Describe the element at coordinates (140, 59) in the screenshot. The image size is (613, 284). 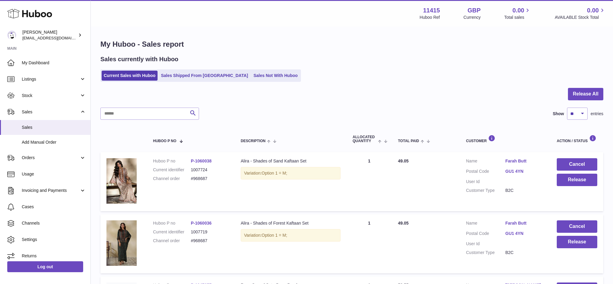
I see `h2: Sales currently with Huboo` at that location.